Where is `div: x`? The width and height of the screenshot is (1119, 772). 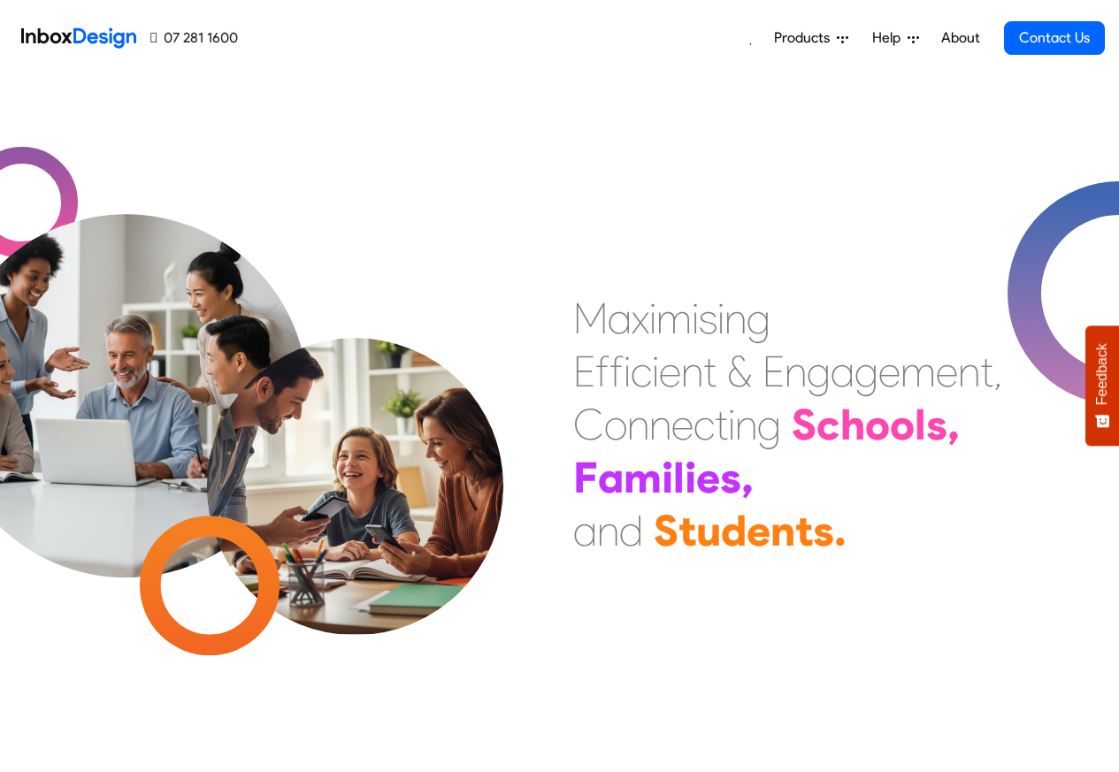 div: x is located at coordinates (641, 318).